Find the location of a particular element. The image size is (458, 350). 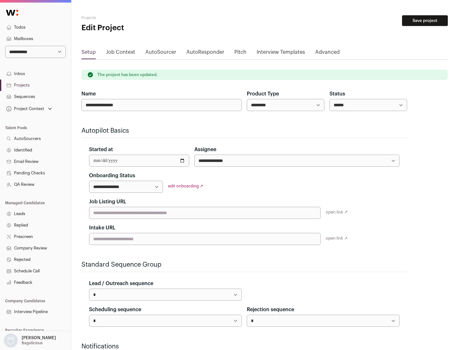

a: Advanced is located at coordinates (327, 53).